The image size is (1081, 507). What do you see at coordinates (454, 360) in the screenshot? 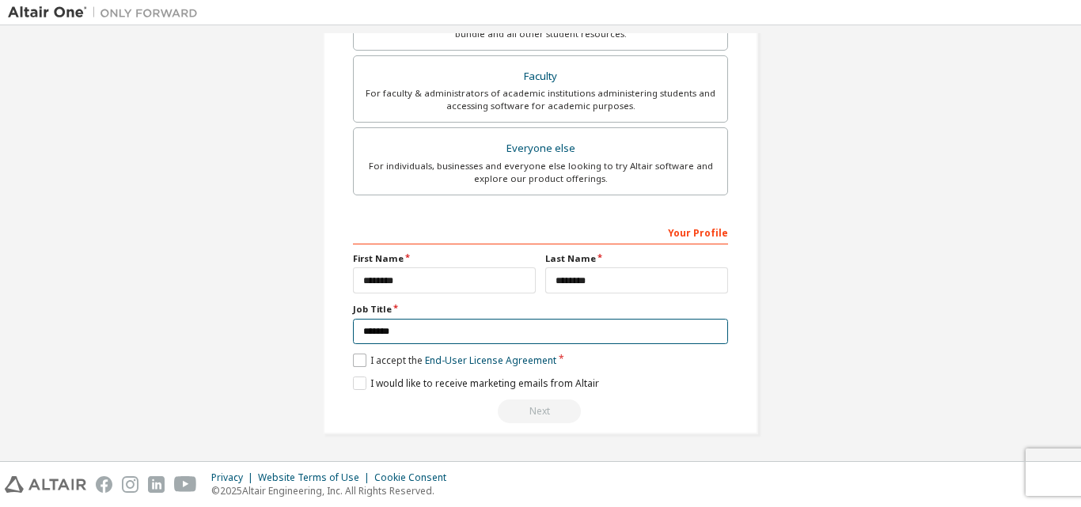
I see `label: I accept the` at bounding box center [454, 360].